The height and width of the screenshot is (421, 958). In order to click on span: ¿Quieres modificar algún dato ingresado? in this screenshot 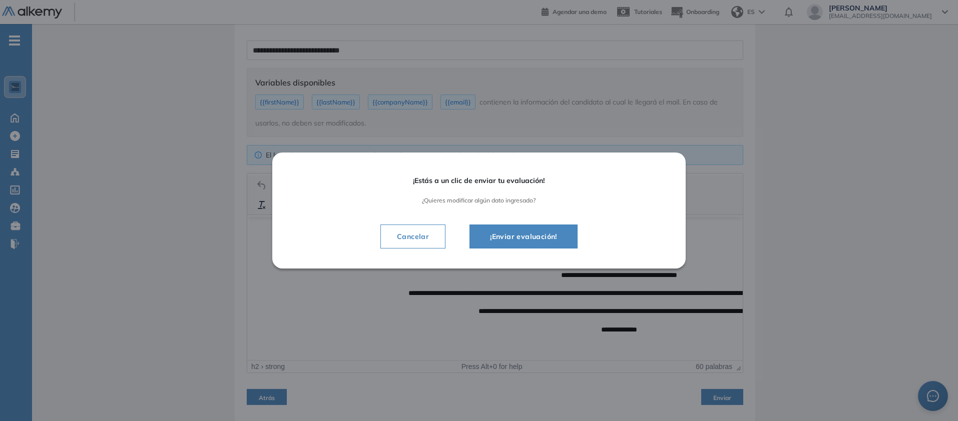, I will do `click(479, 201)`.